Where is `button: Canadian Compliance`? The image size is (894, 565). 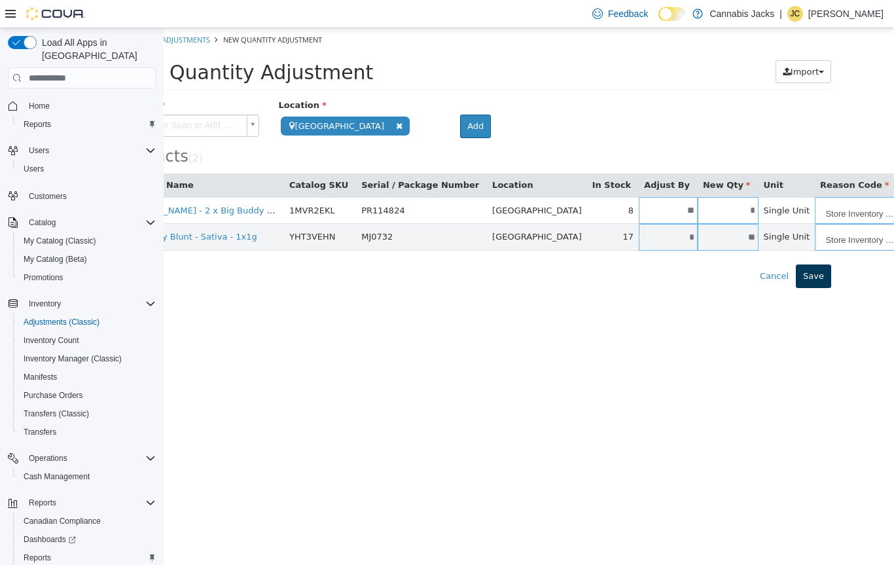
button: Canadian Compliance is located at coordinates (87, 521).